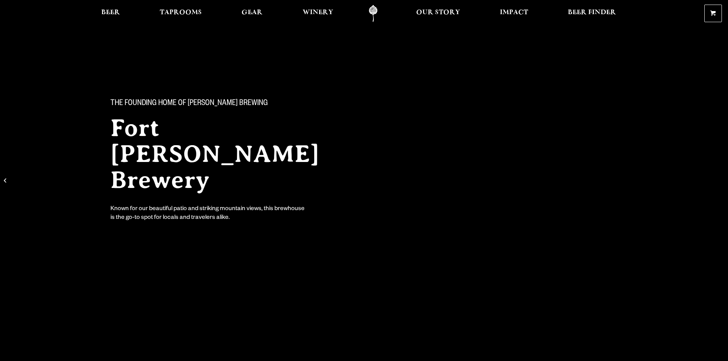 This screenshot has width=728, height=361. I want to click on span: Impact, so click(514, 13).